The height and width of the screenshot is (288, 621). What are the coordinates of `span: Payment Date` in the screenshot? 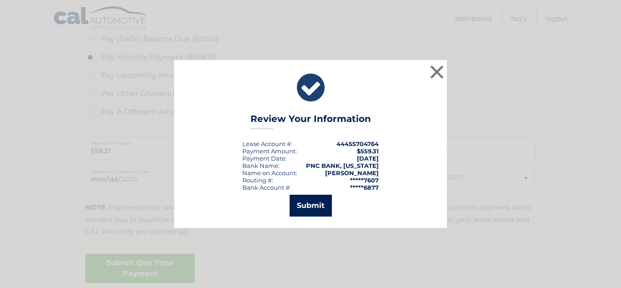 It's located at (264, 158).